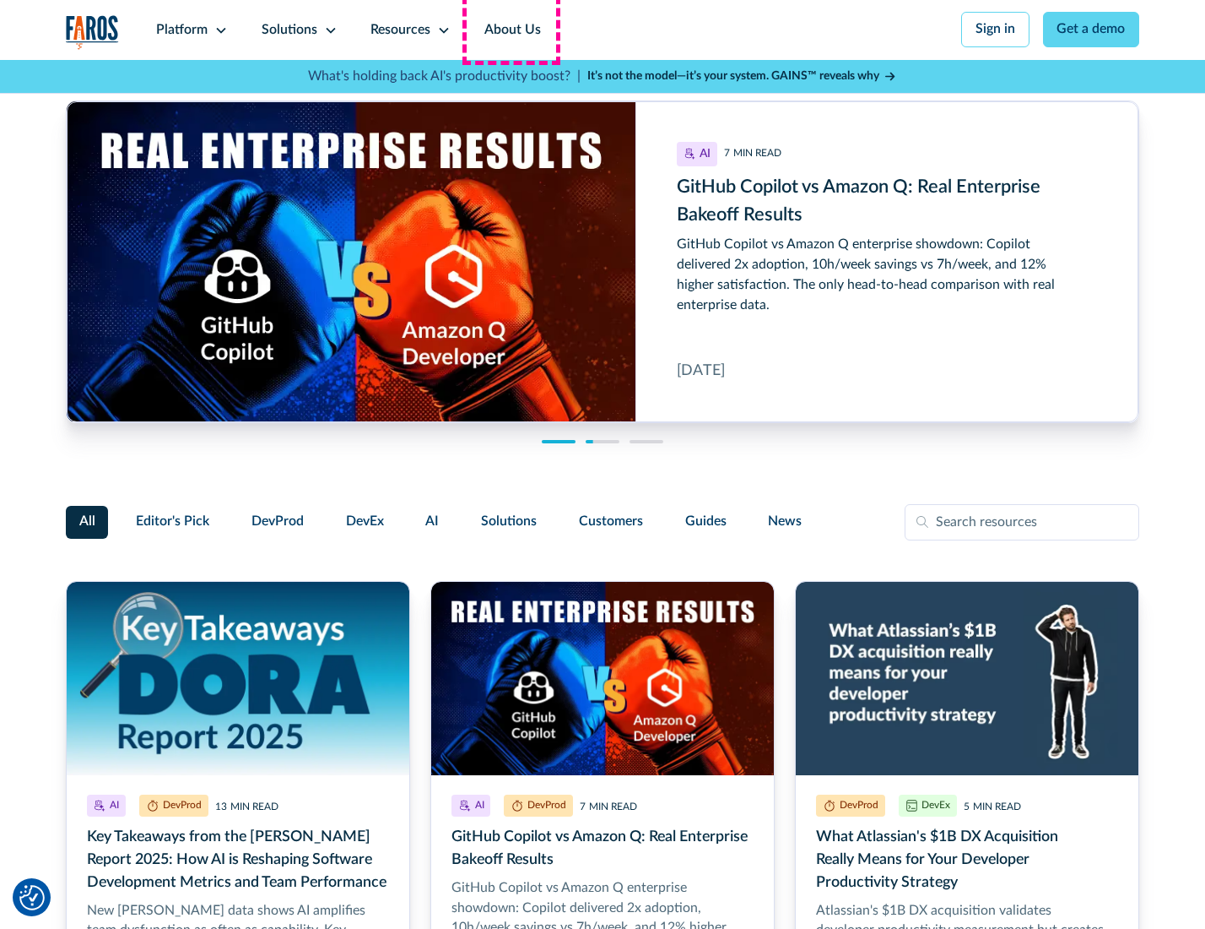  Describe the element at coordinates (611, 522) in the screenshot. I see `span: Customers` at that location.